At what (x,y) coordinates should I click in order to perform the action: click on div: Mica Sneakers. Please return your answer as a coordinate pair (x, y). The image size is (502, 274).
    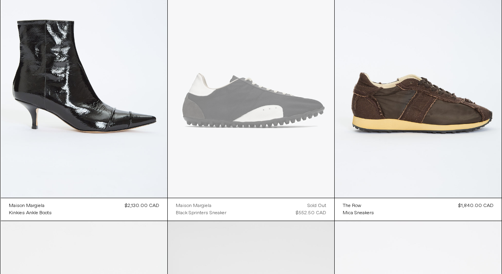
    Looking at the image, I should click on (359, 213).